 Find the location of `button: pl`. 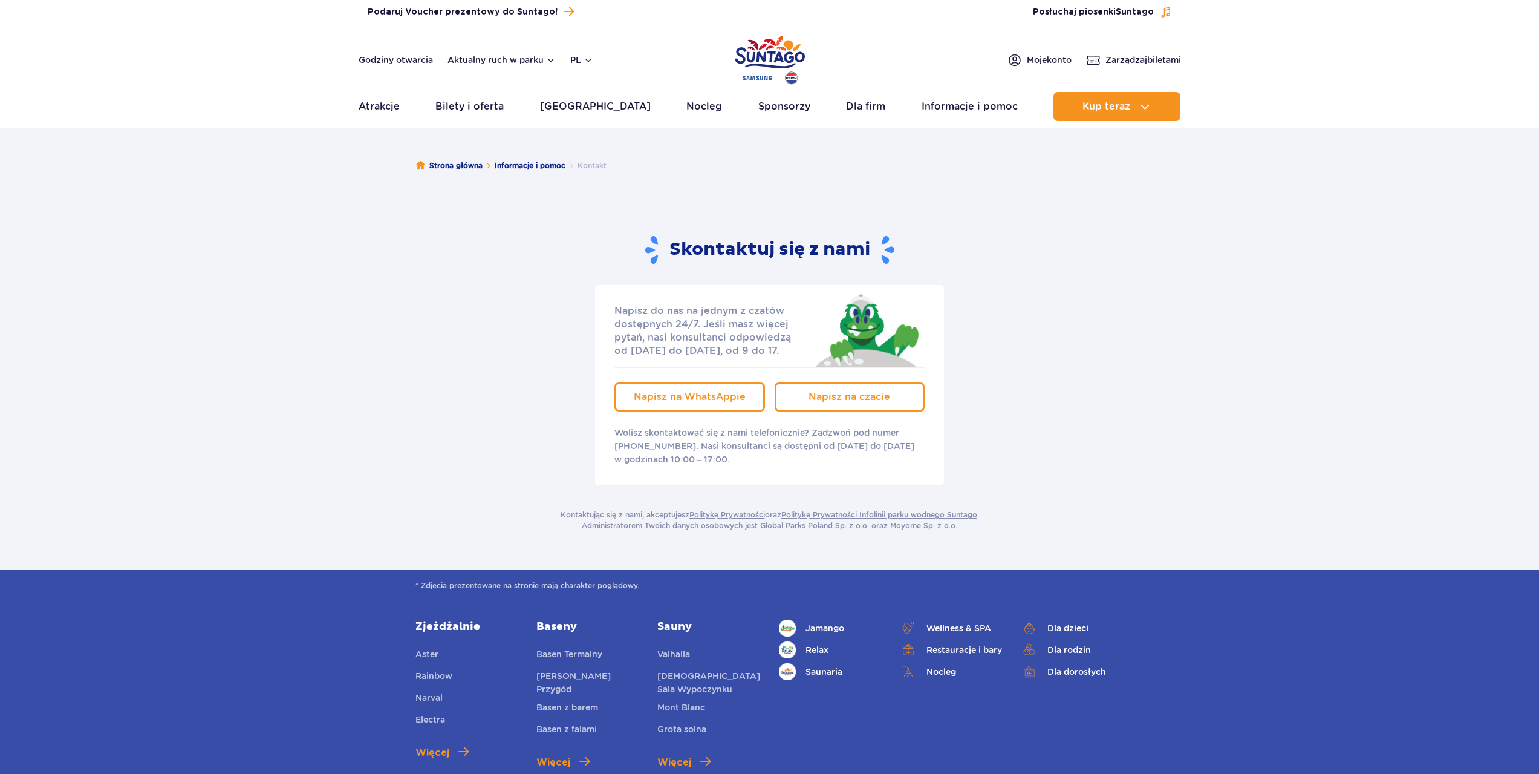

button: pl is located at coordinates (582, 60).